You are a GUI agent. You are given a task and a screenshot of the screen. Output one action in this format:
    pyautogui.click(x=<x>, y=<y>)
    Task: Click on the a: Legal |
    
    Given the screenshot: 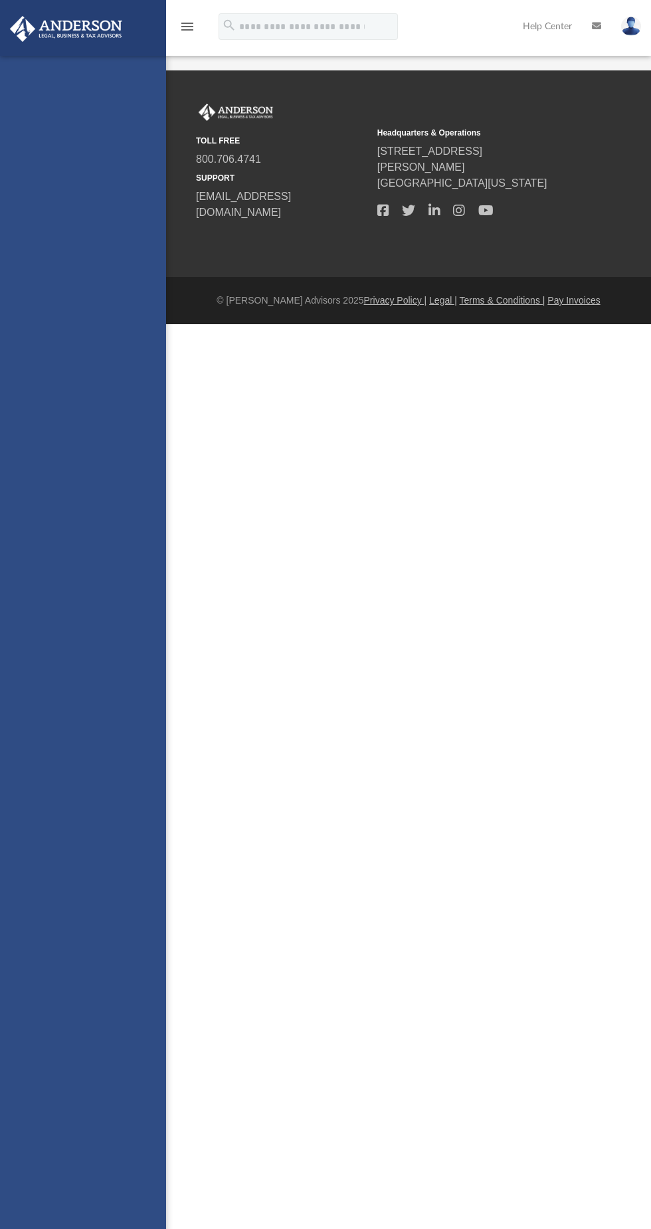 What is the action you would take?
    pyautogui.click(x=443, y=300)
    